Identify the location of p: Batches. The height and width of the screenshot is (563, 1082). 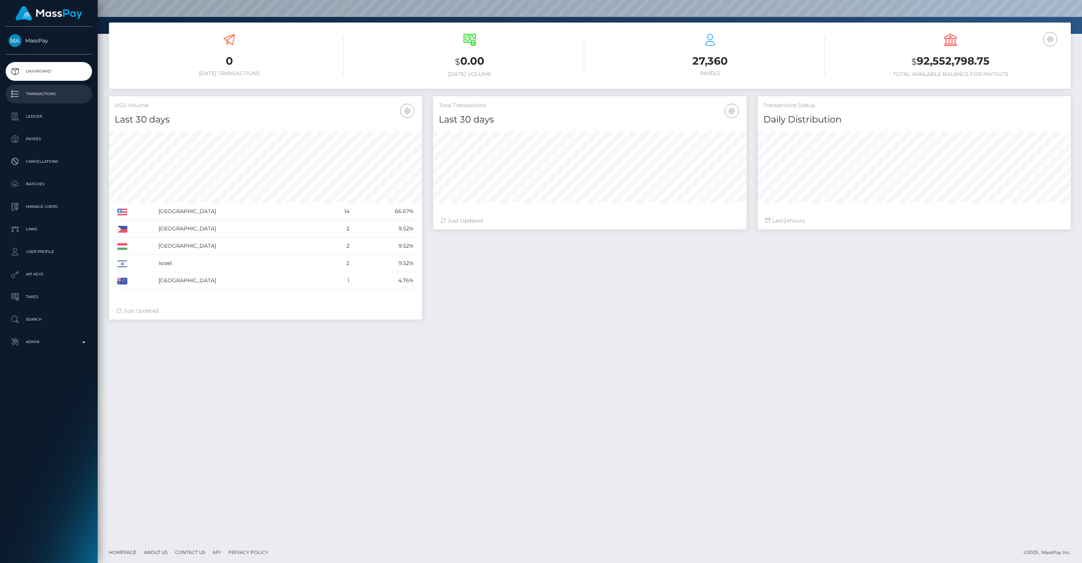
(49, 184).